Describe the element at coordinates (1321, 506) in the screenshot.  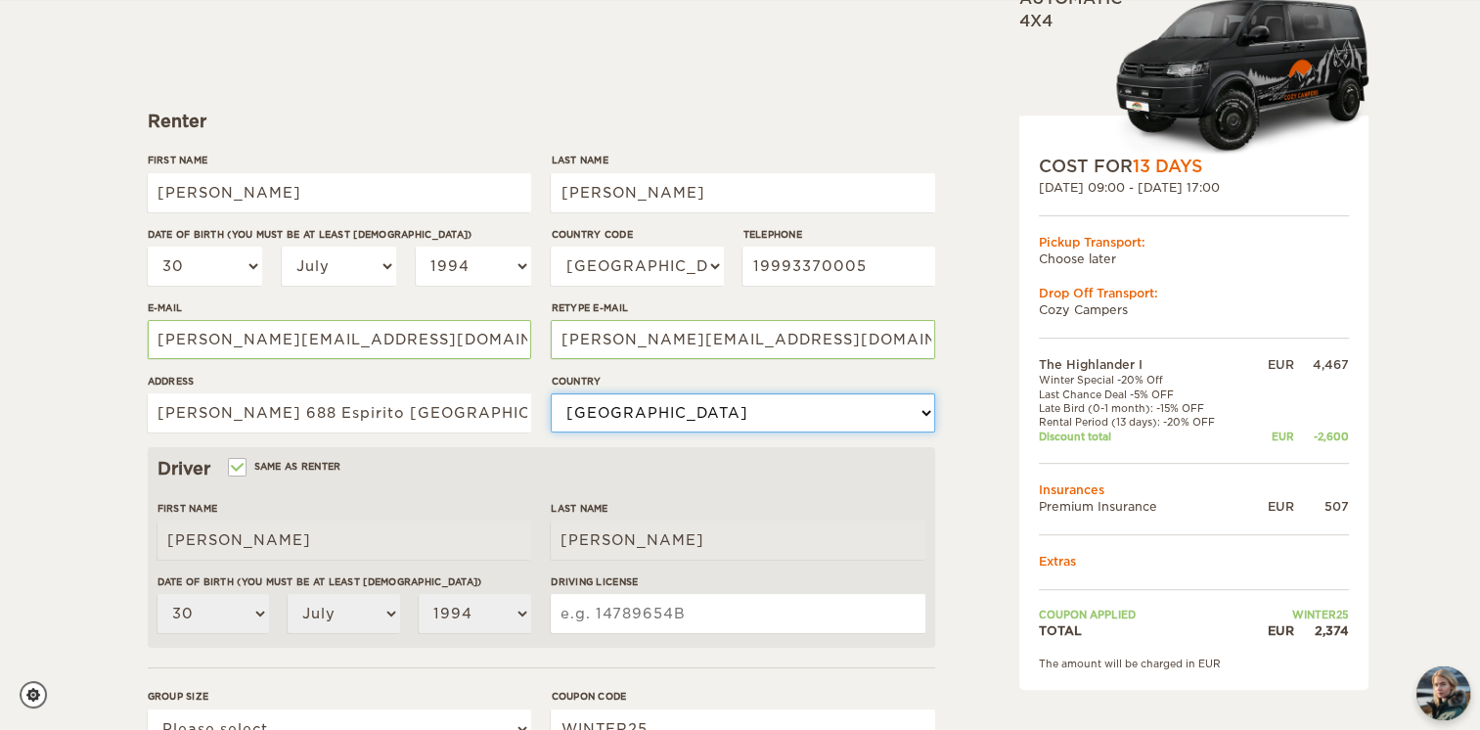
I see `div: 507` at that location.